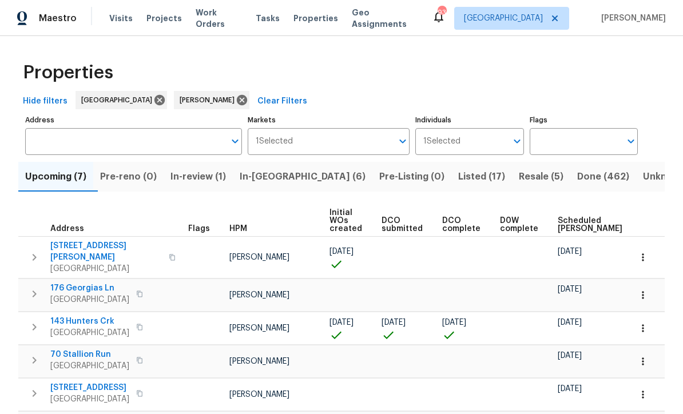 Image resolution: width=683 pixels, height=414 pixels. I want to click on span: Geo Assignments, so click(385, 18).